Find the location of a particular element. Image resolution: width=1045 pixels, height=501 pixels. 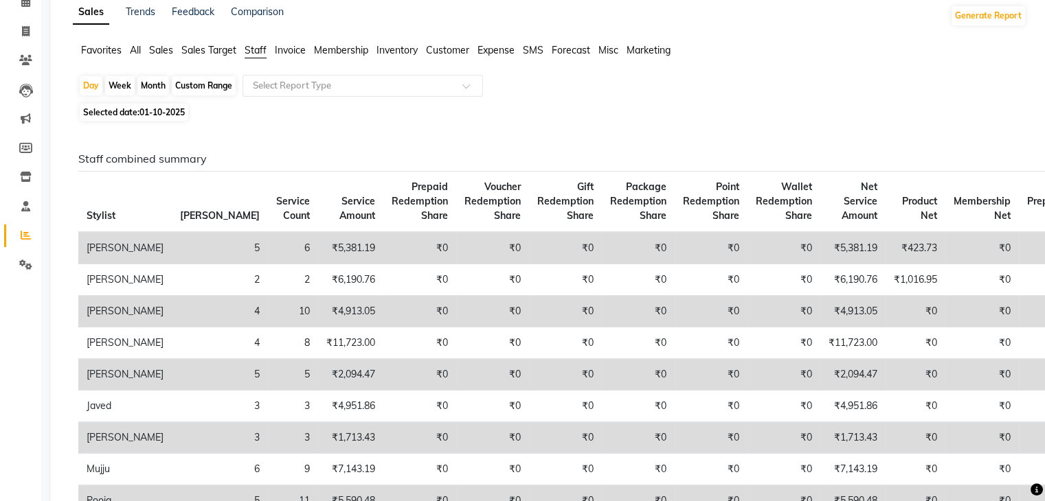

span: Stylist is located at coordinates (101, 216).